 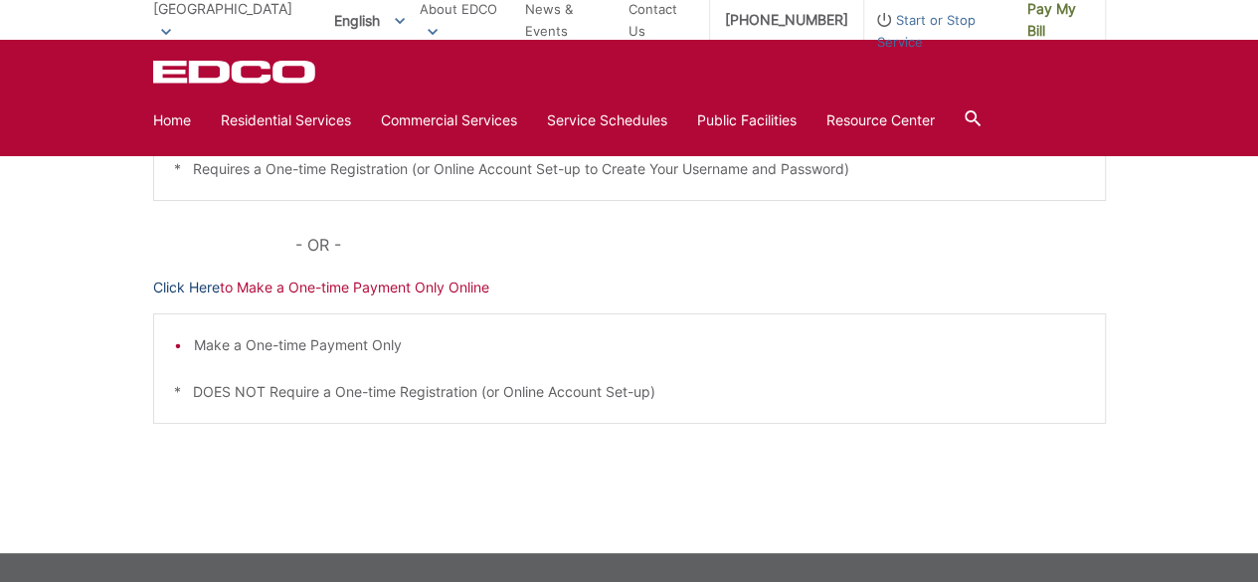 What do you see at coordinates (607, 120) in the screenshot?
I see `a: Service Schedules` at bounding box center [607, 120].